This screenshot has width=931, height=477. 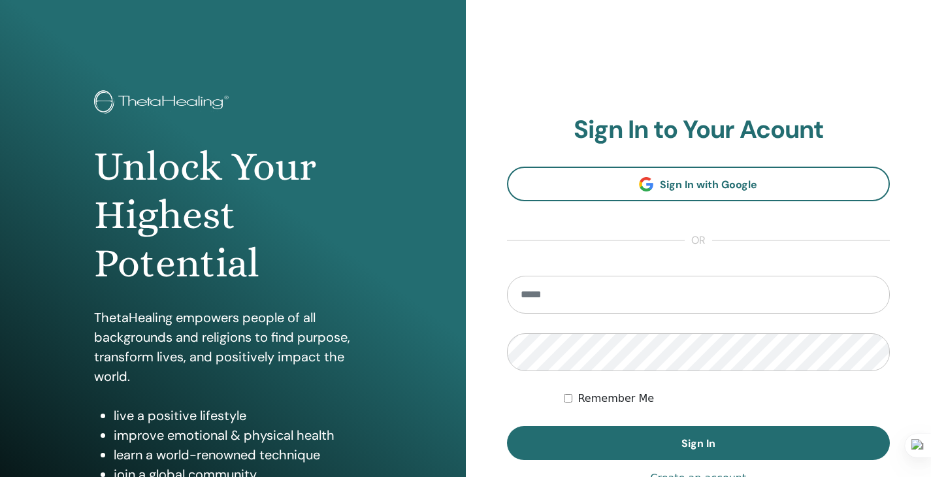 What do you see at coordinates (698, 443) in the screenshot?
I see `button: Sign In` at bounding box center [698, 443].